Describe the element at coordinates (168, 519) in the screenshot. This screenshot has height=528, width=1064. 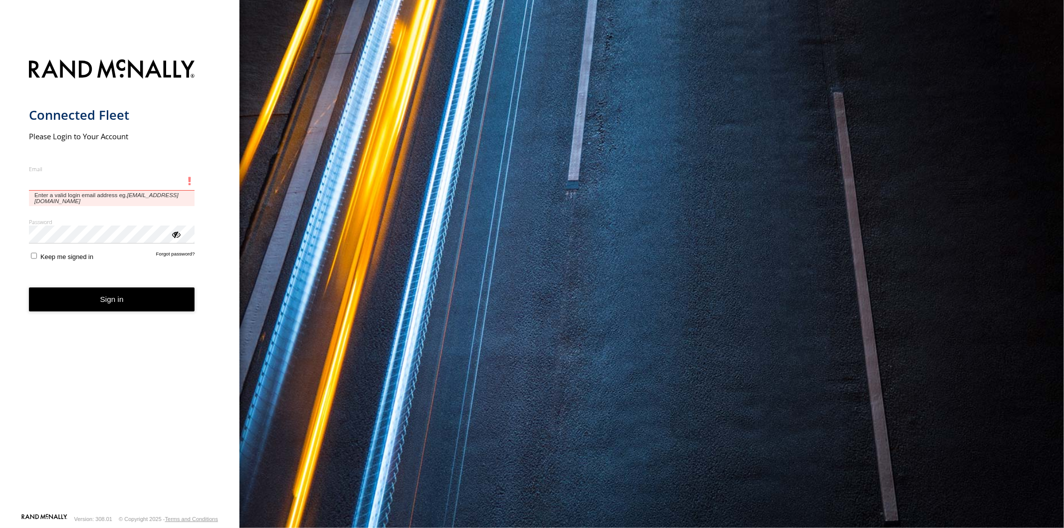
I see `div: © Copyright 2025 -` at that location.